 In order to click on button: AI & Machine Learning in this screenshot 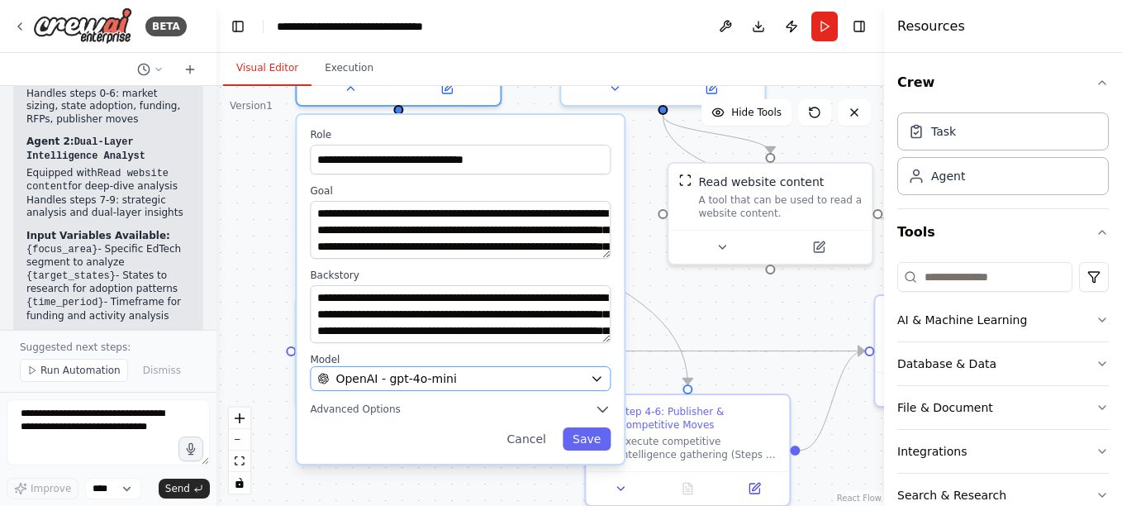, I will do `click(1003, 320)`.